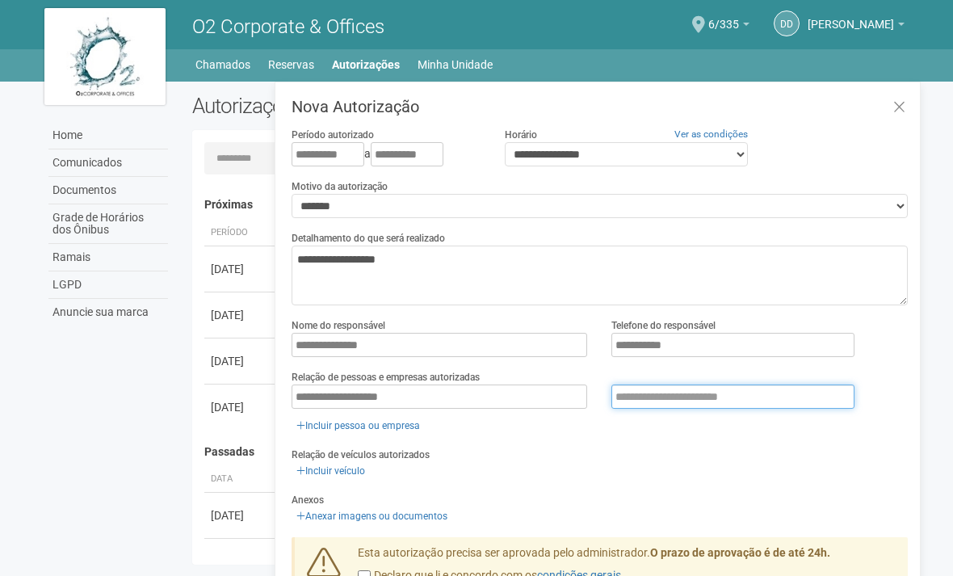 This screenshot has height=576, width=953. I want to click on a: Dd, so click(787, 23).